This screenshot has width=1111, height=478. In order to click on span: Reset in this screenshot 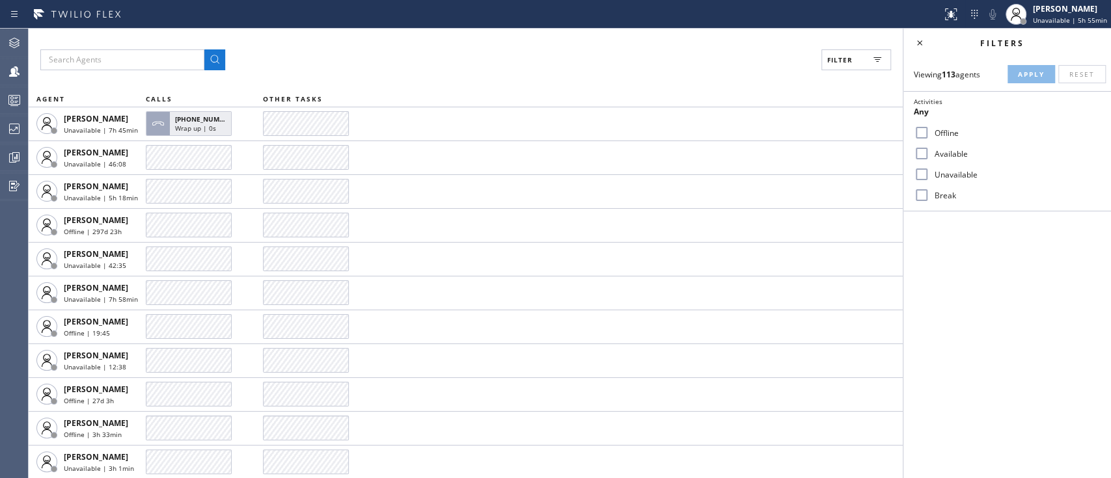, I will do `click(1082, 74)`.